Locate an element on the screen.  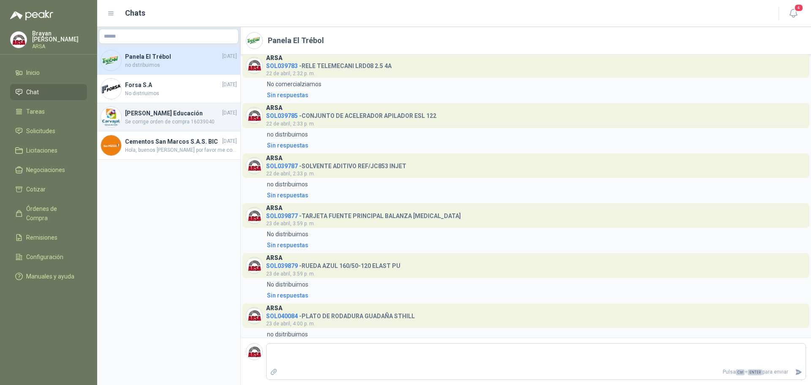
a: Tareas is located at coordinates (49, 112).